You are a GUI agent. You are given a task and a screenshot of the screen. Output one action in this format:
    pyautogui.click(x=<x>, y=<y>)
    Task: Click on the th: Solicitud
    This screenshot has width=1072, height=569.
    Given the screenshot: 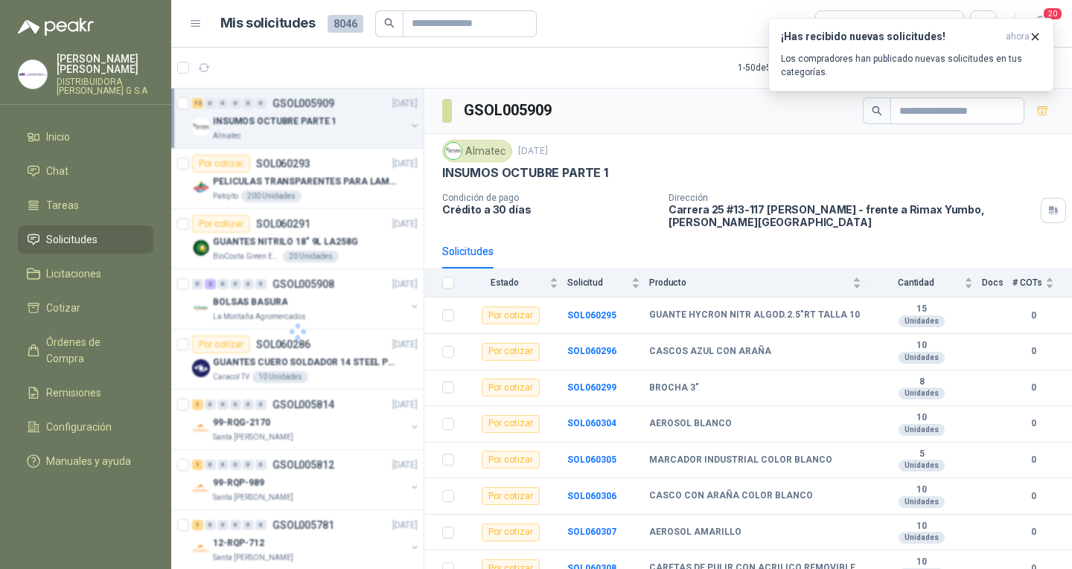 What is the action you would take?
    pyautogui.click(x=608, y=283)
    